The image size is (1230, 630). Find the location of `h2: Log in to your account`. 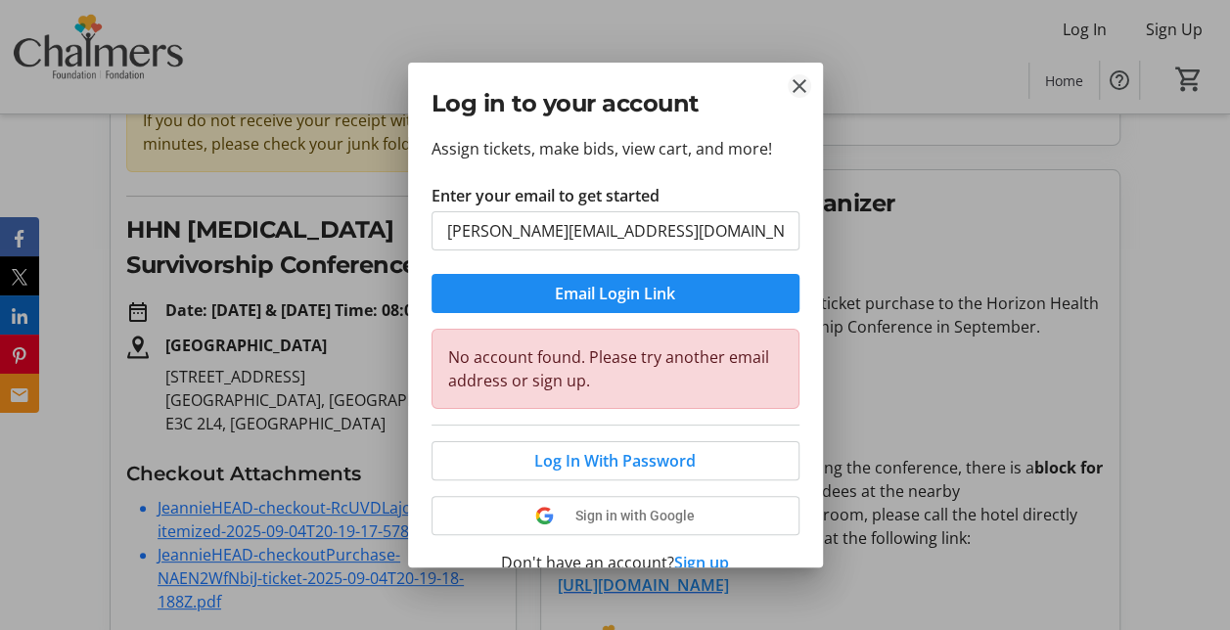

h2: Log in to your account is located at coordinates (616, 104).